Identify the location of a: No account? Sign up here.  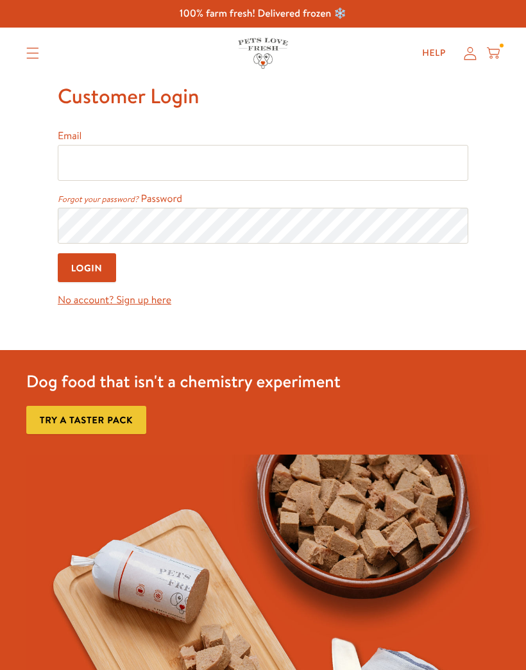
(114, 300).